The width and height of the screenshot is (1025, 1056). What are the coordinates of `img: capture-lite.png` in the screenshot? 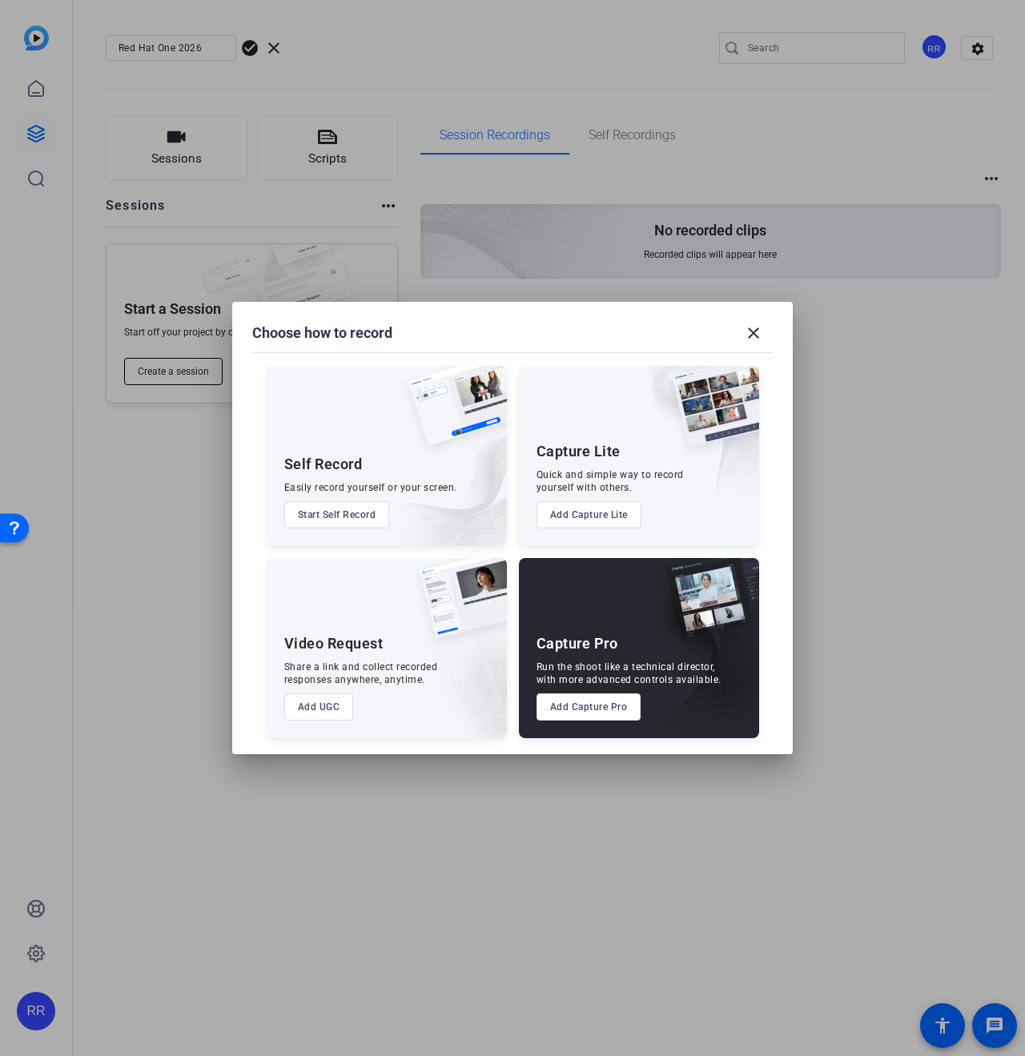 It's located at (709, 415).